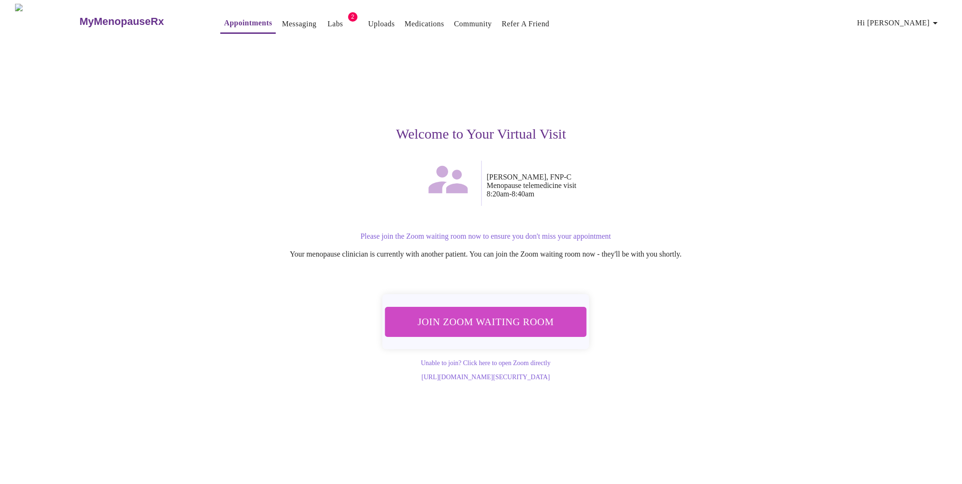 The width and height of the screenshot is (962, 484). Describe the element at coordinates (481, 134) in the screenshot. I see `h3: Welcome to Your Virtual Visit` at that location.